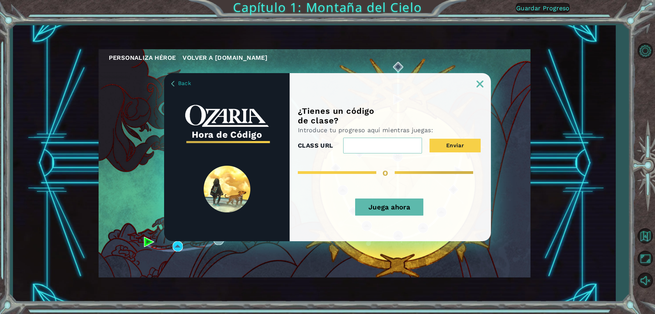 The width and height of the screenshot is (655, 314). What do you see at coordinates (386, 172) in the screenshot?
I see `span: o` at bounding box center [386, 172].